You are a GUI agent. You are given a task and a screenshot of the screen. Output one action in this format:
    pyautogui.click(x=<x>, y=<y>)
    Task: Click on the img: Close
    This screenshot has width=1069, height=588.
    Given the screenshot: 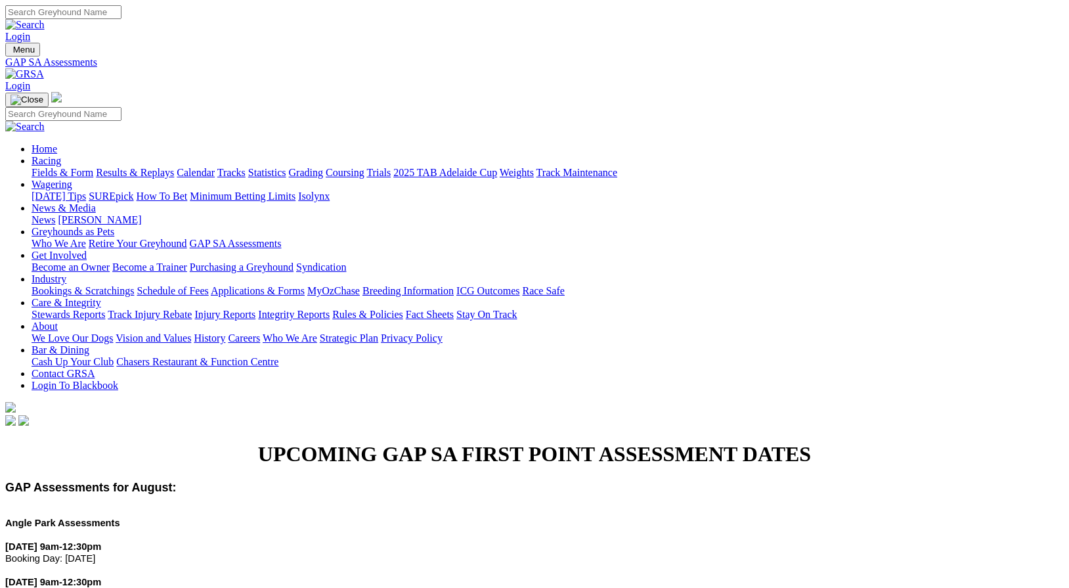 What is the action you would take?
    pyautogui.click(x=27, y=100)
    